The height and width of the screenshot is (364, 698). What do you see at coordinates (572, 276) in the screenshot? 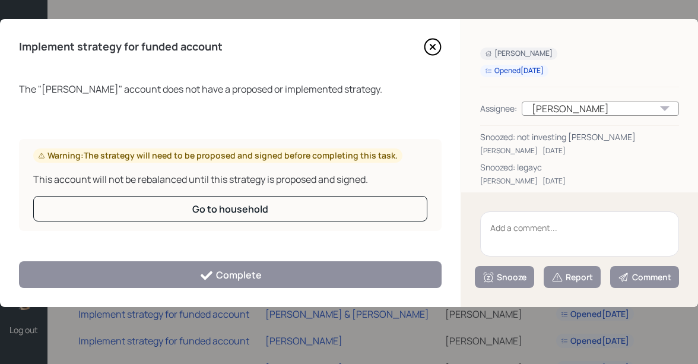
I see `button: Report` at bounding box center [572, 276].